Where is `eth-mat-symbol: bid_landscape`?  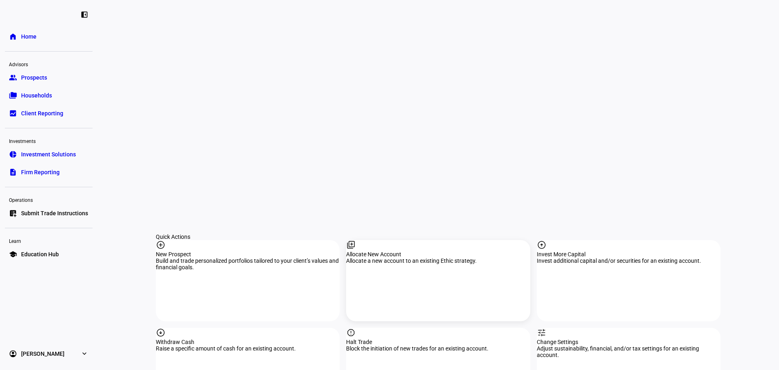
eth-mat-symbol: bid_landscape is located at coordinates (13, 113).